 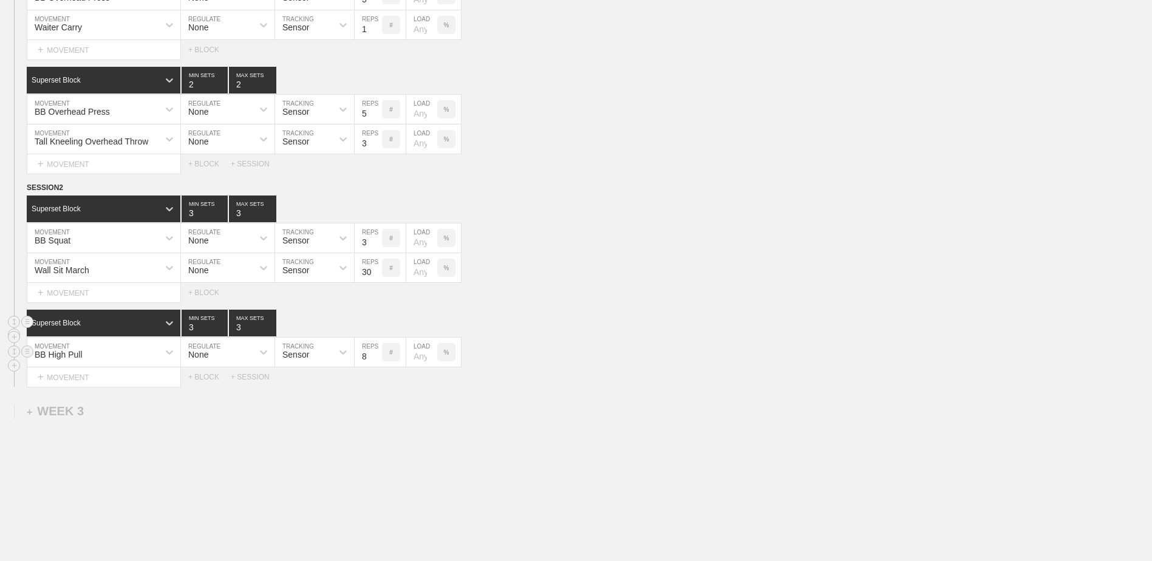 I want to click on div: BB Squat, so click(x=52, y=240).